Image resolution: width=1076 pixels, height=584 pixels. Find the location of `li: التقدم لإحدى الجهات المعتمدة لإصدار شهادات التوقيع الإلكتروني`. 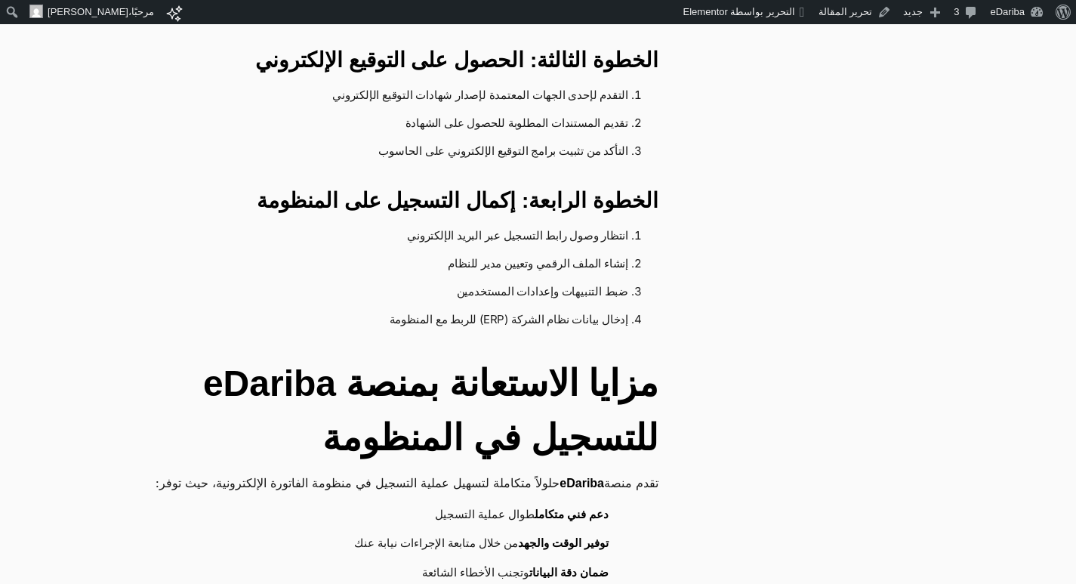

li: التقدم لإحدى الجهات المعتمدة لإصدار شهادات التوقيع الإلكتروني is located at coordinates (387, 95).